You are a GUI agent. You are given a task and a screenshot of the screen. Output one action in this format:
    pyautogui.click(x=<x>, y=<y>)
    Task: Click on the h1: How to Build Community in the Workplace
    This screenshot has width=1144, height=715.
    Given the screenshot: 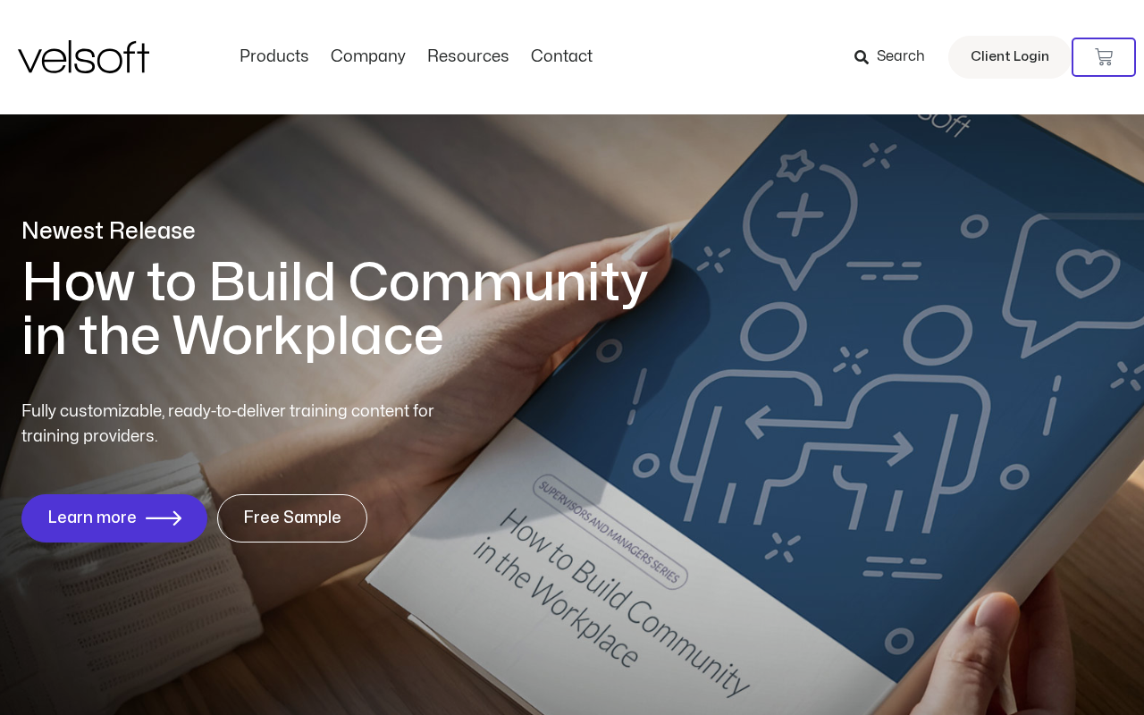 What is the action you would take?
    pyautogui.click(x=348, y=310)
    